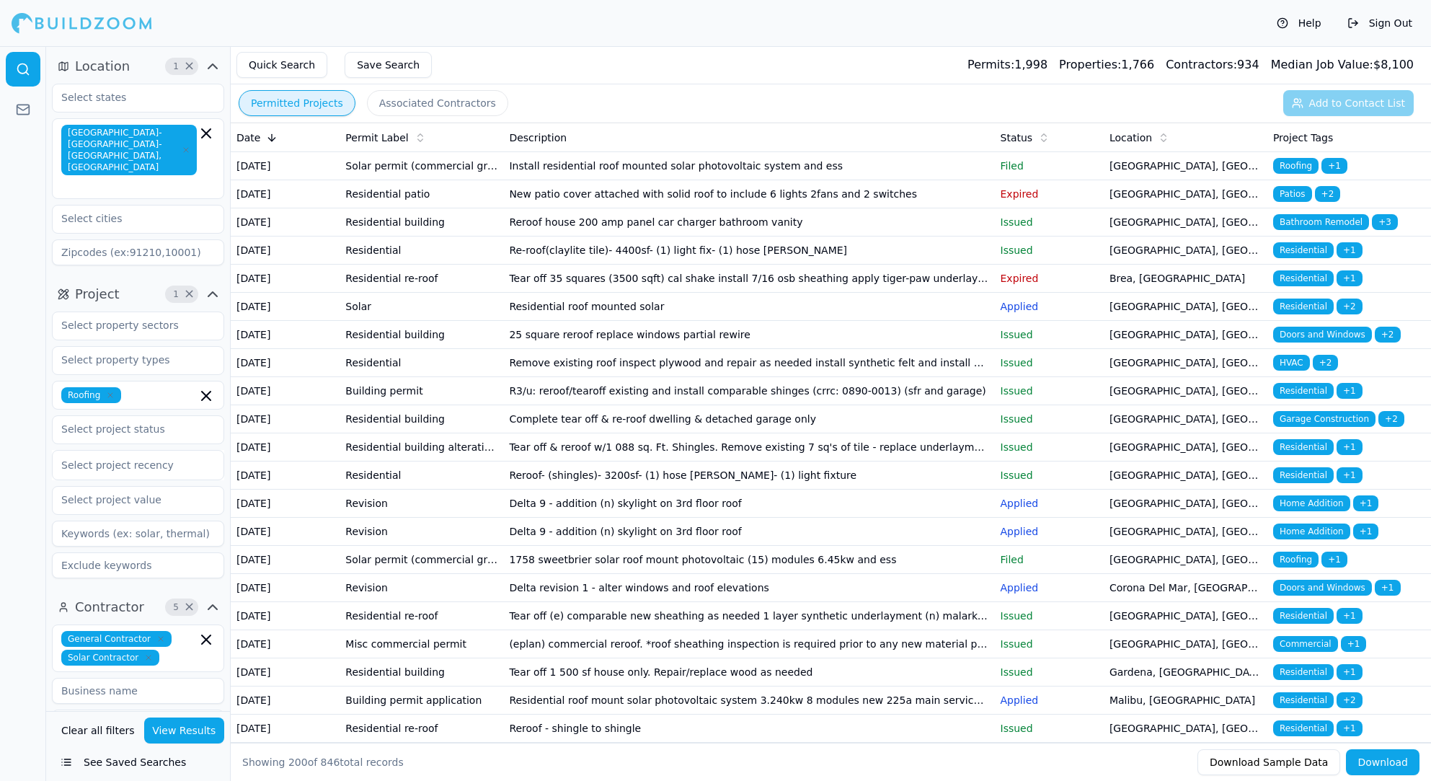 Image resolution: width=1431 pixels, height=781 pixels. I want to click on div: $ 8,100, so click(1343, 65).